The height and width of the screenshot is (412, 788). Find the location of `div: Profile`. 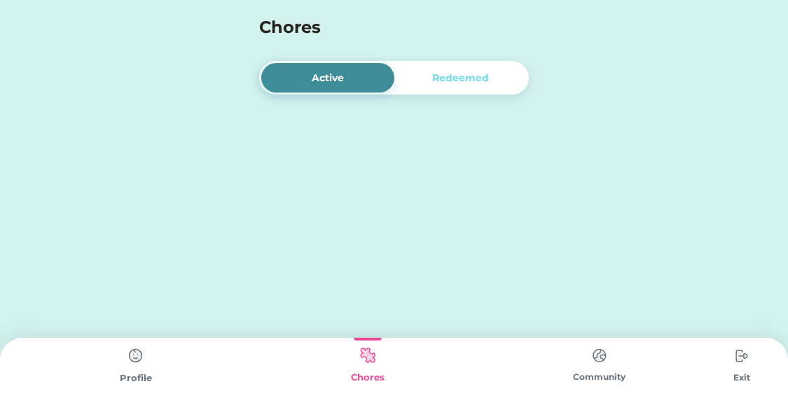

div: Profile is located at coordinates (135, 378).